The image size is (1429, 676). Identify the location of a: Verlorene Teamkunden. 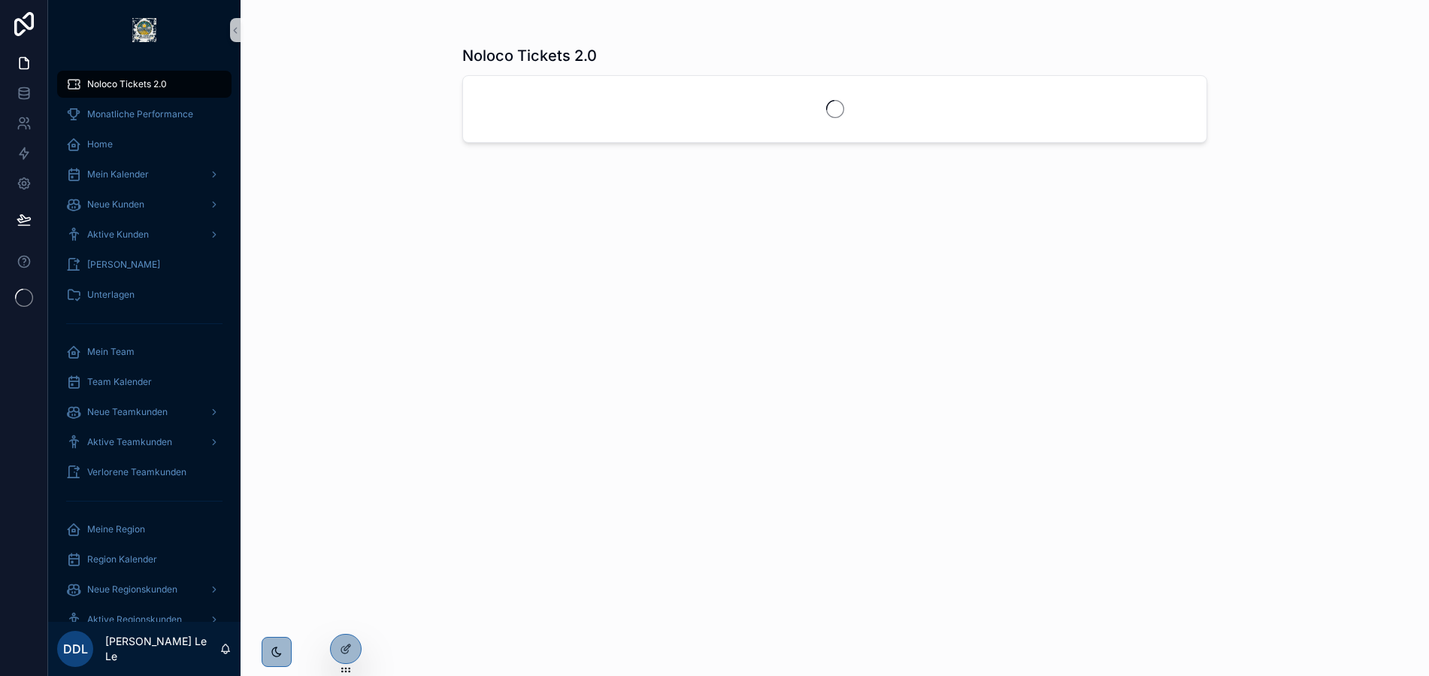
(144, 472).